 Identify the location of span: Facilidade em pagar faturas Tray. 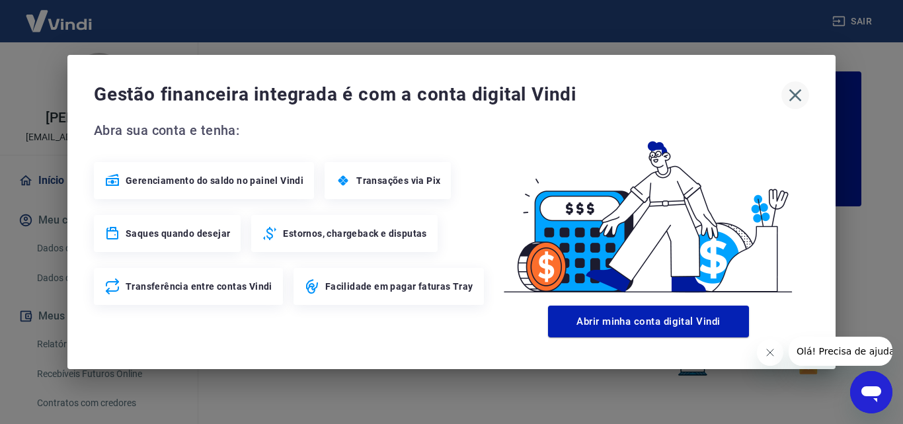
(399, 286).